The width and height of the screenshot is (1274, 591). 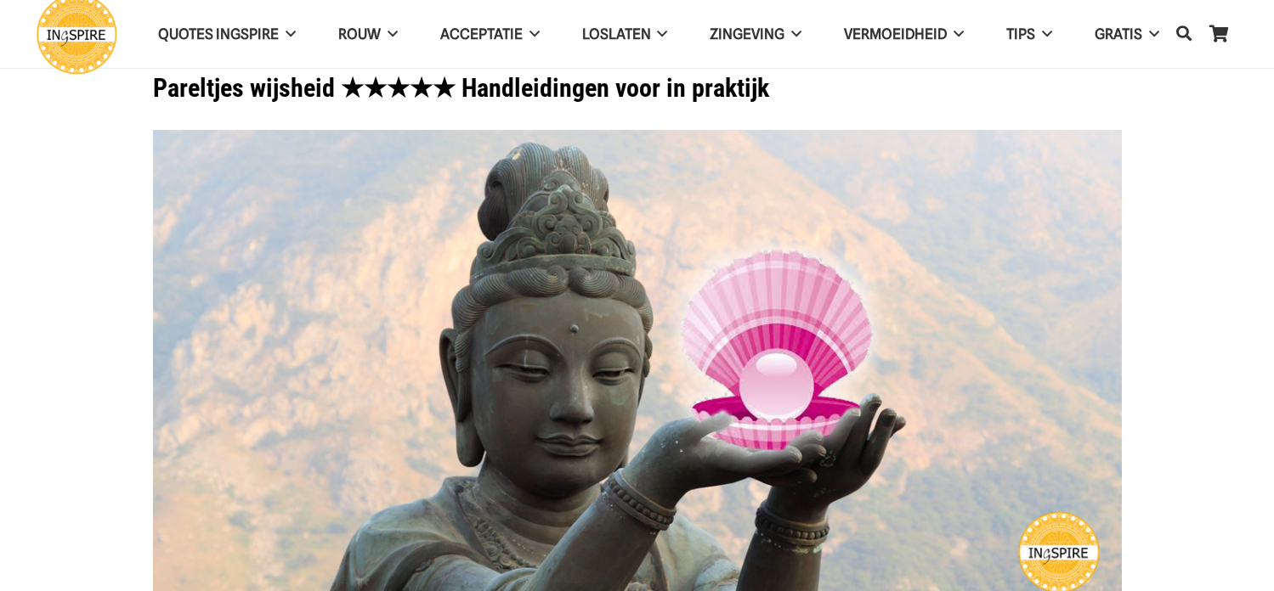 What do you see at coordinates (481, 34) in the screenshot?
I see `span: Acceptatie` at bounding box center [481, 34].